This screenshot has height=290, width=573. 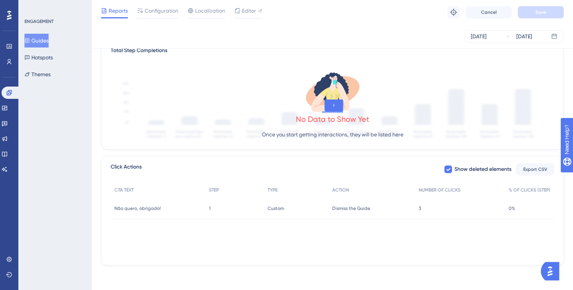 I want to click on span: 0%, so click(x=512, y=208).